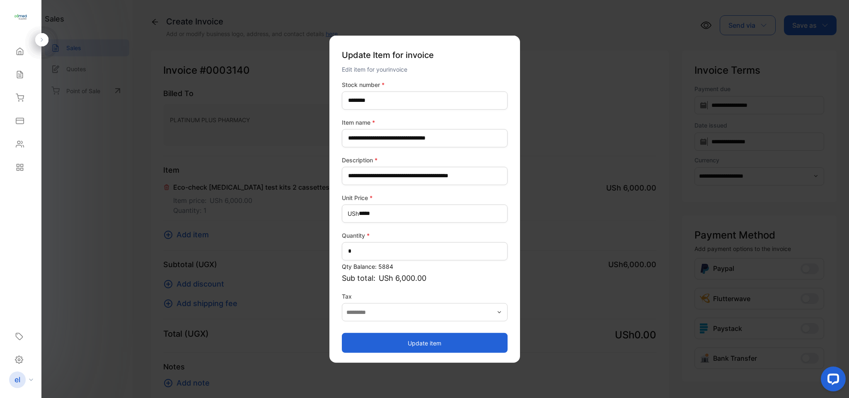  I want to click on p: Qty Balance: 5884, so click(425, 266).